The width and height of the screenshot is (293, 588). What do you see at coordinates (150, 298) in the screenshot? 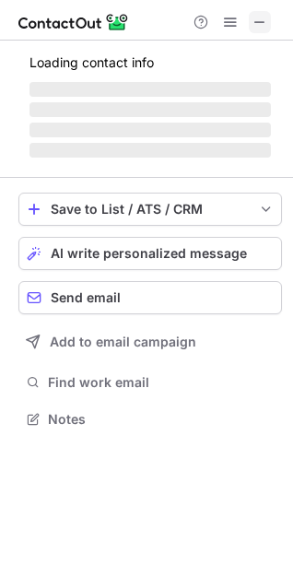
I see `button: Send email` at bounding box center [150, 298].